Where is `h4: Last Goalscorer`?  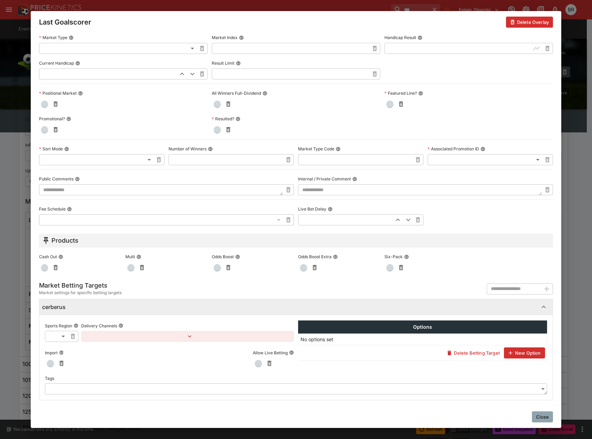 h4: Last Goalscorer is located at coordinates (65, 22).